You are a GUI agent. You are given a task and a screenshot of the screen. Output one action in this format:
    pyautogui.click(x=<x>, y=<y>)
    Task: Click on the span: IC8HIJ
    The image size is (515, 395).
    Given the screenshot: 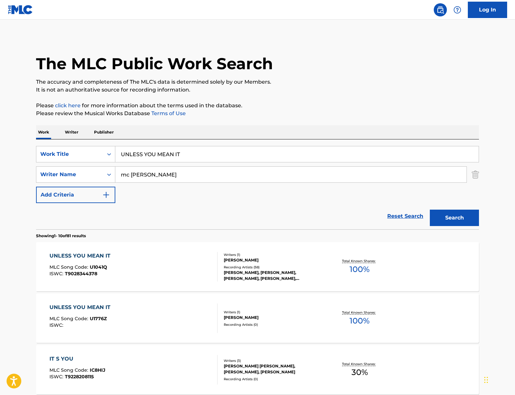 What is the action you would take?
    pyautogui.click(x=98, y=370)
    